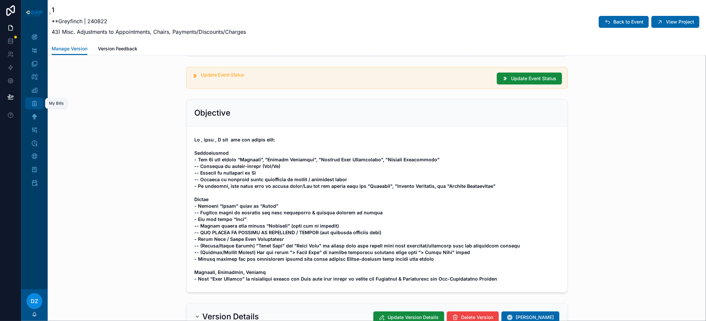  I want to click on h5: Update Event Status, so click(346, 75).